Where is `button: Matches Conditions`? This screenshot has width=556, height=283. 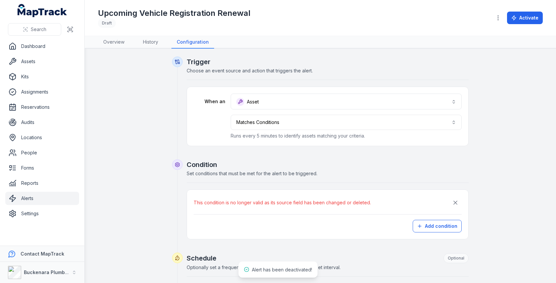
button: Matches Conditions is located at coordinates (346, 122).